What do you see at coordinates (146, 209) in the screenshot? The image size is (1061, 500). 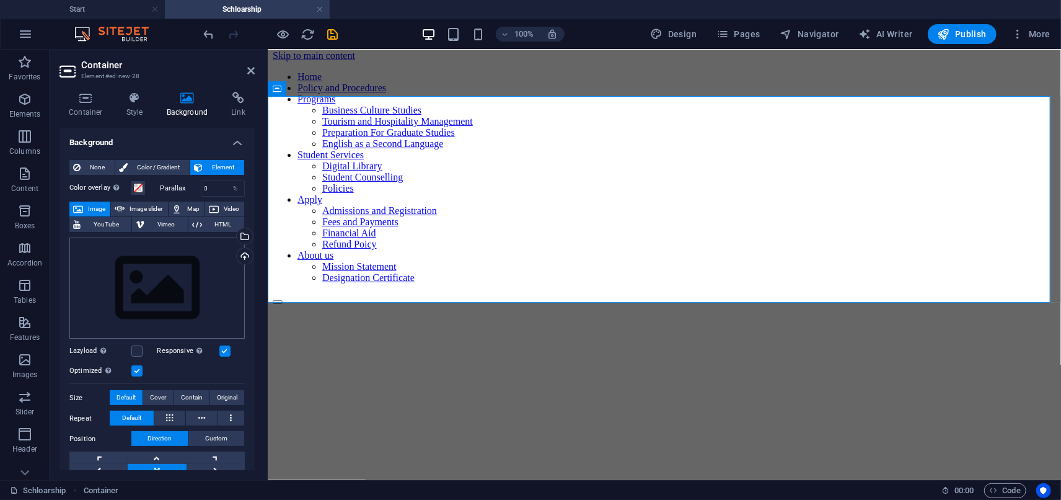 I see `span: Image slider` at bounding box center [146, 209].